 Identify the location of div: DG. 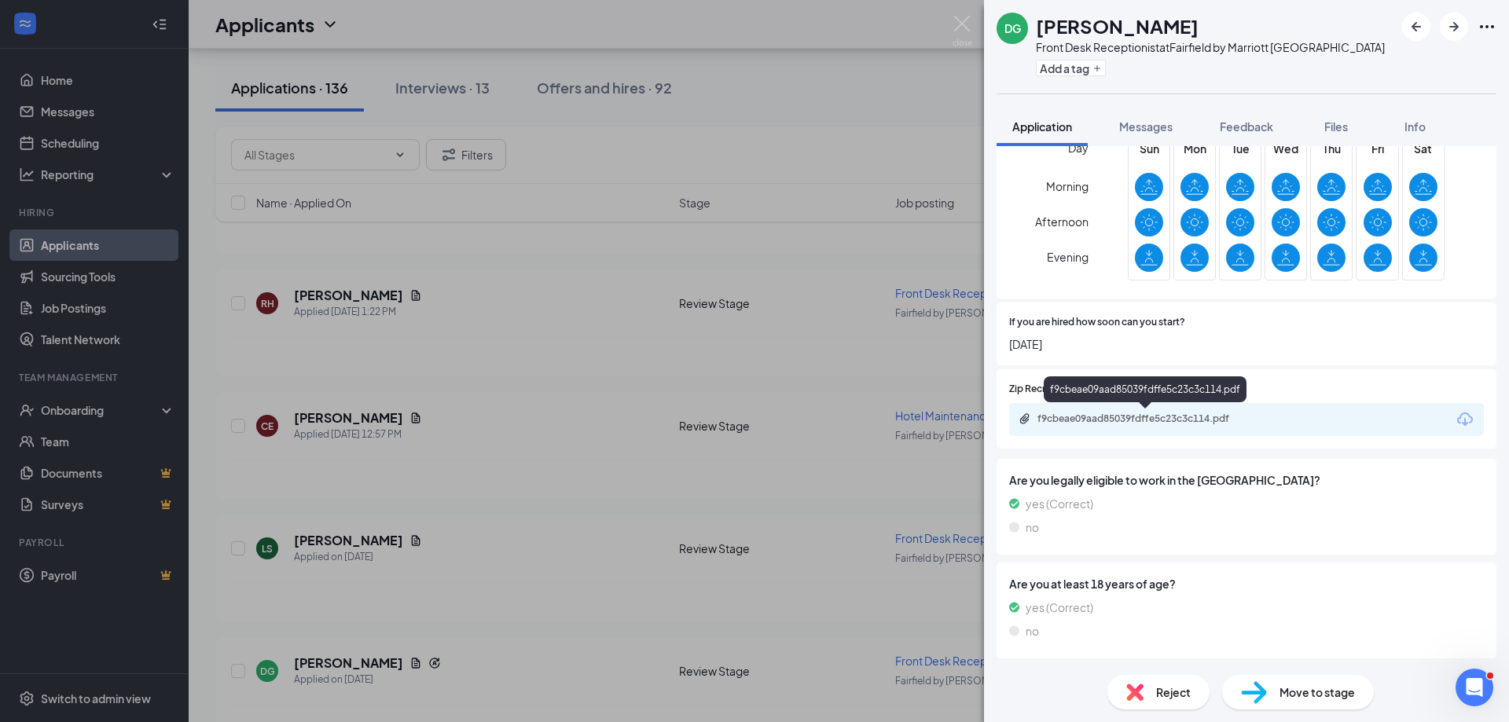
(1012, 28).